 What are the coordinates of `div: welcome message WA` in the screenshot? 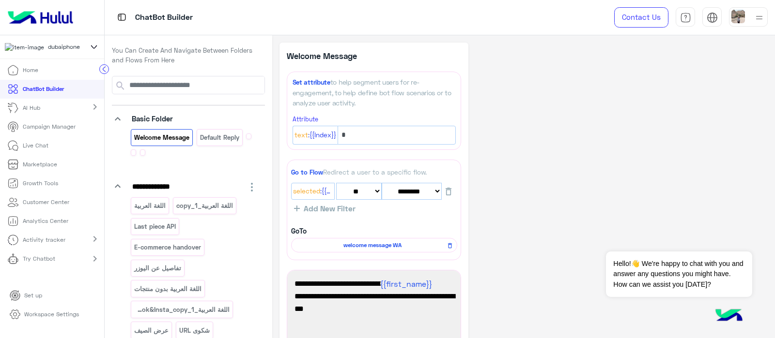 It's located at (374, 246).